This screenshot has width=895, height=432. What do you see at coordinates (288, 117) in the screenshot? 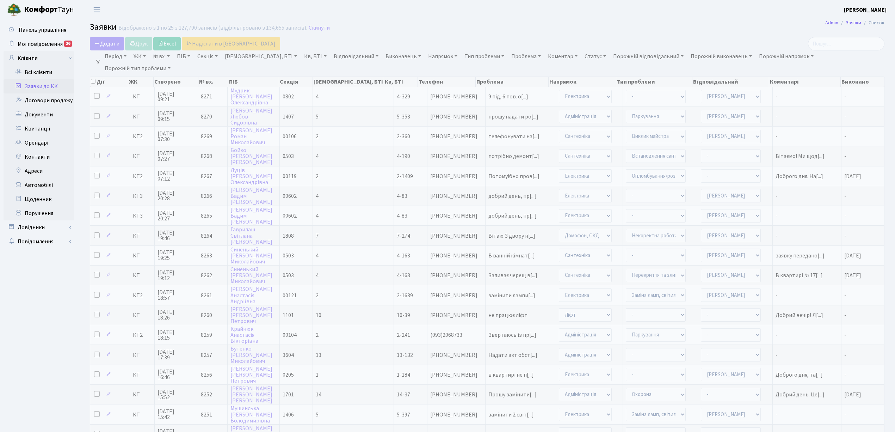
I see `span: 1407` at bounding box center [288, 117].